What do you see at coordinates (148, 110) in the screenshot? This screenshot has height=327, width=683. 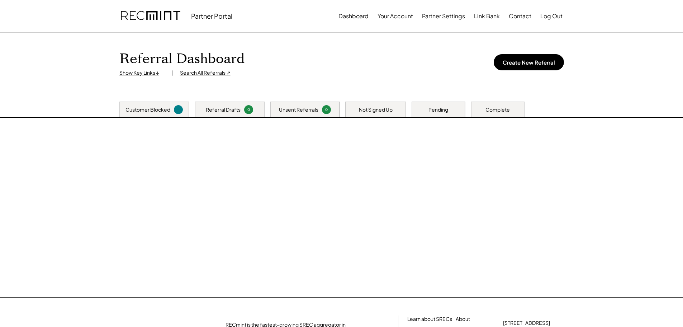 I see `div: Customer Blocked` at bounding box center [148, 110].